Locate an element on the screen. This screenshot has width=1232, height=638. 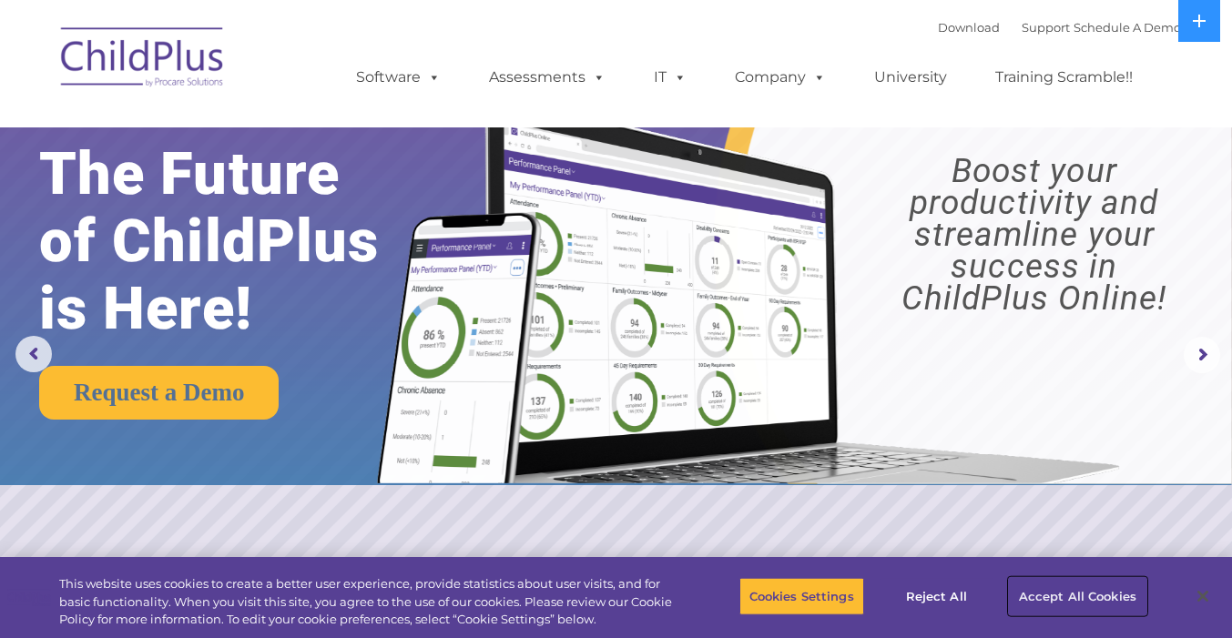
button: Cookies Settings is located at coordinates (801, 596).